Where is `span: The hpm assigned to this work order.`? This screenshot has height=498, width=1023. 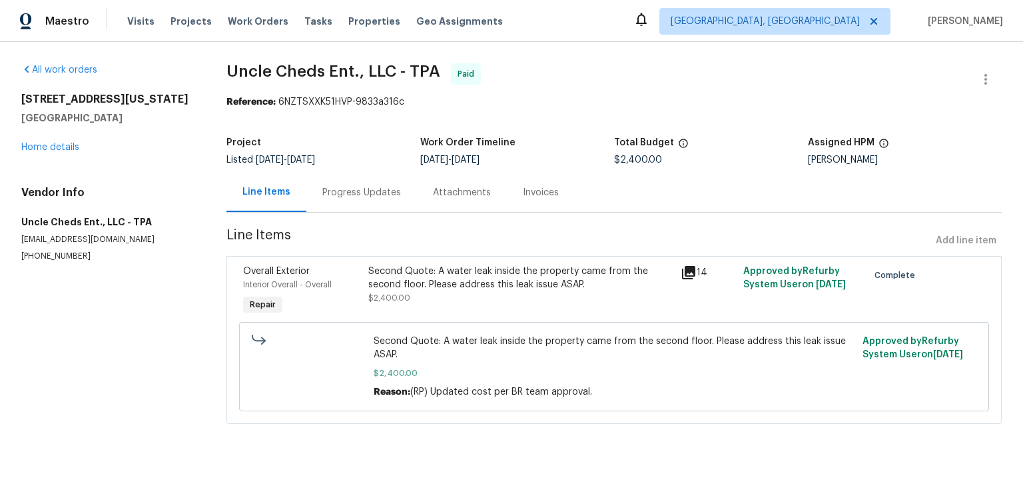 span: The hpm assigned to this work order. is located at coordinates (884, 147).